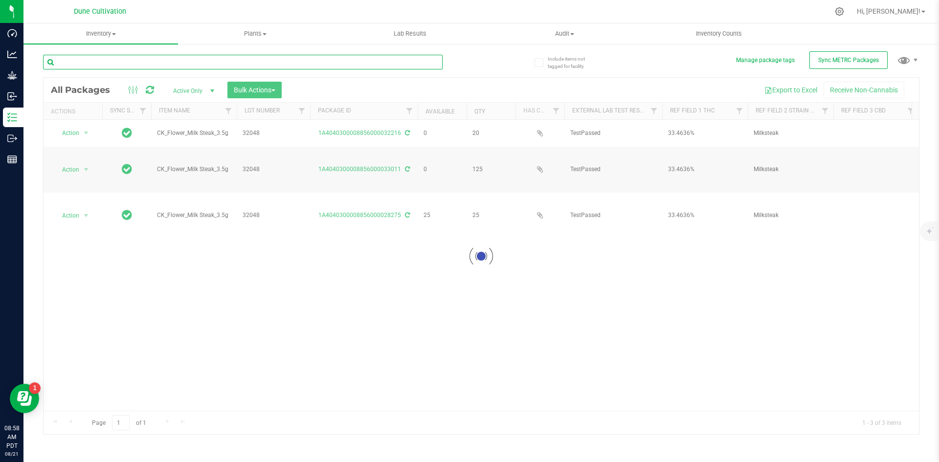  Describe the element at coordinates (101, 34) in the screenshot. I see `a: Inventory` at that location.